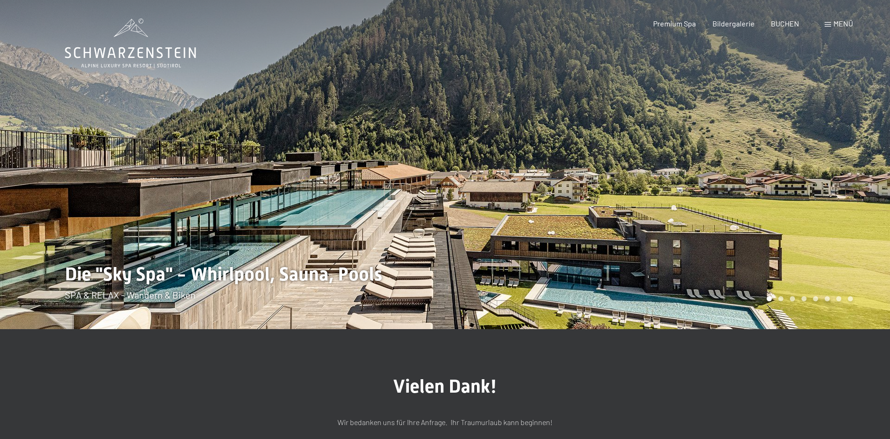  What do you see at coordinates (733, 23) in the screenshot?
I see `a: Bildergalerie` at bounding box center [733, 23].